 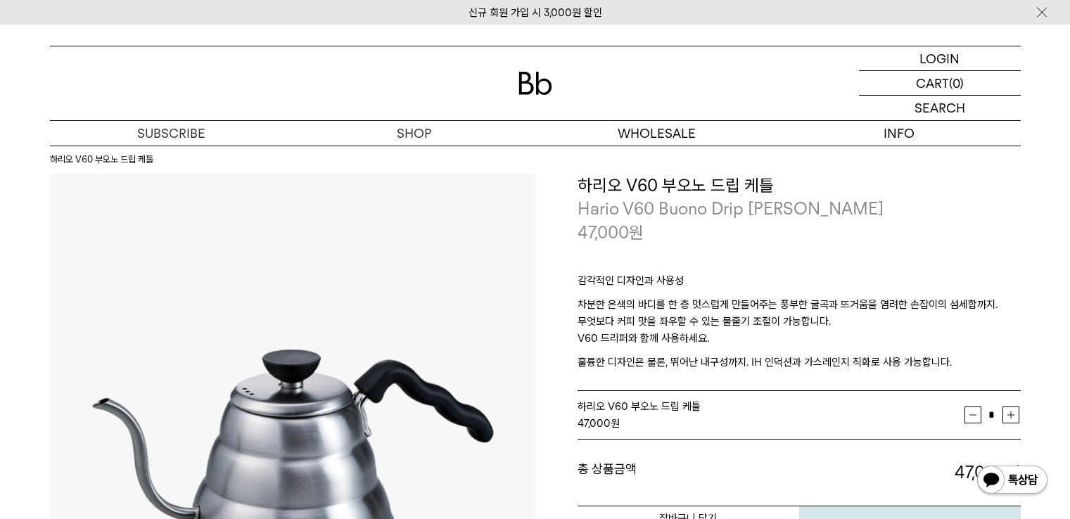 What do you see at coordinates (611, 233) in the screenshot?
I see `p: 47,000` at bounding box center [611, 233].